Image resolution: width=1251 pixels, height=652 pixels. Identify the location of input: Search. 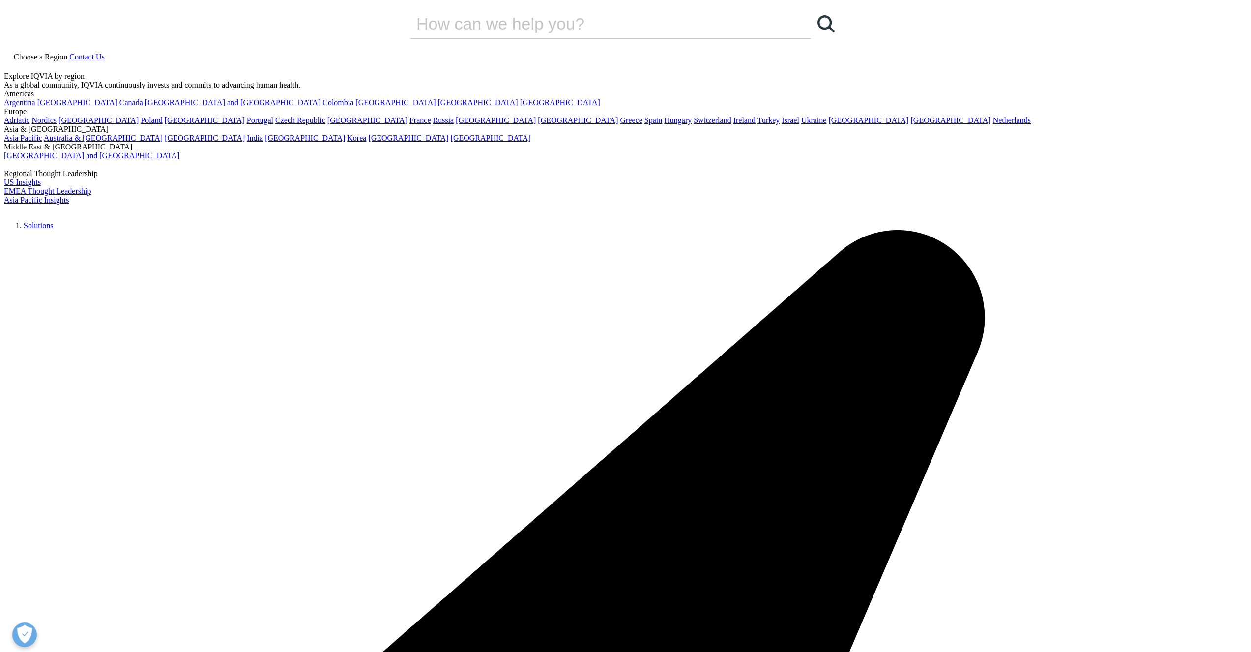
(597, 24).